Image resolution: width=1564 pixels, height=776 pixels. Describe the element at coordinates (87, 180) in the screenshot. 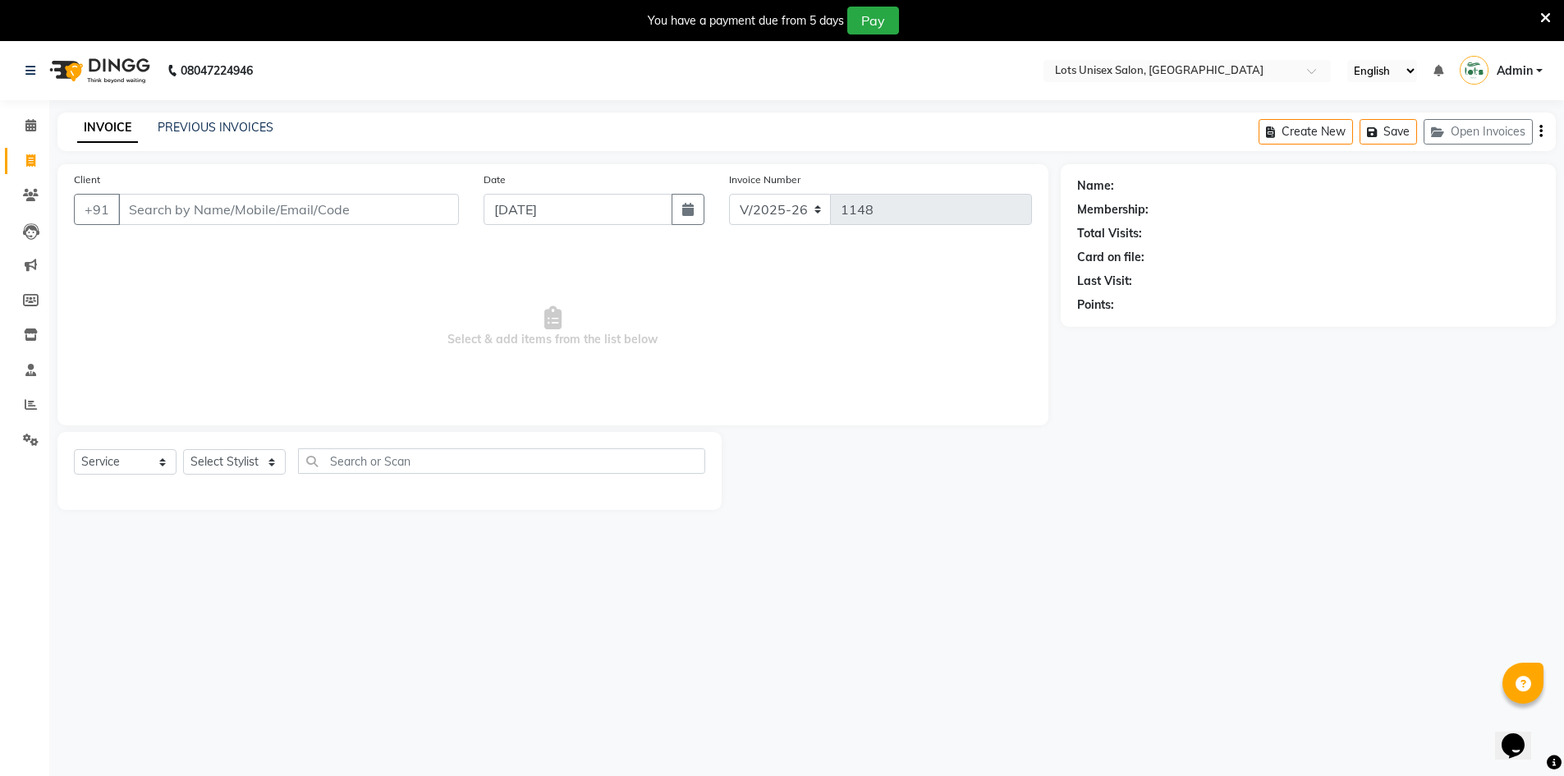

I see `label: Client` at that location.